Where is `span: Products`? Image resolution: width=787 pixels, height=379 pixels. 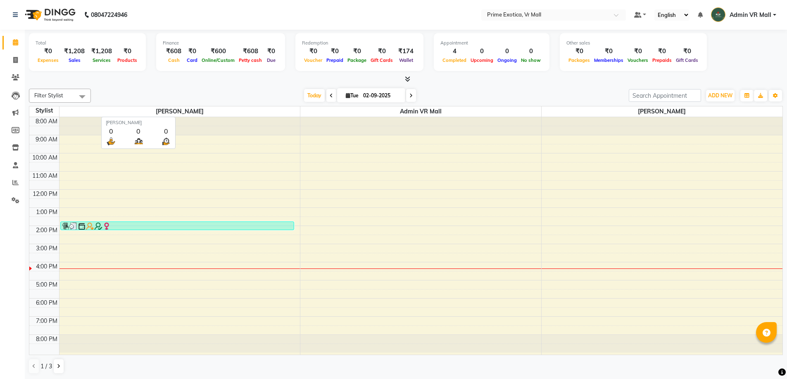
span: Products is located at coordinates (127, 60).